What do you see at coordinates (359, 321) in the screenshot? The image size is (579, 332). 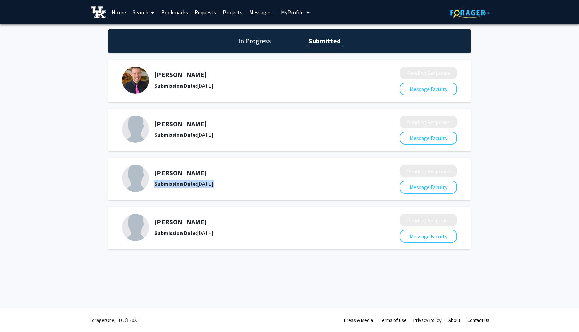 I see `a: Press & Media` at bounding box center [359, 321].